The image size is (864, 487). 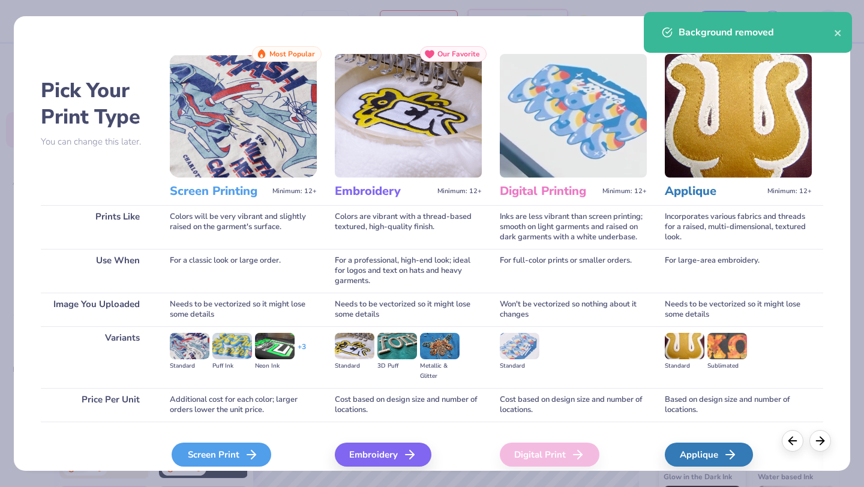 What do you see at coordinates (96, 227) in the screenshot?
I see `div: Prints Like` at bounding box center [96, 227].